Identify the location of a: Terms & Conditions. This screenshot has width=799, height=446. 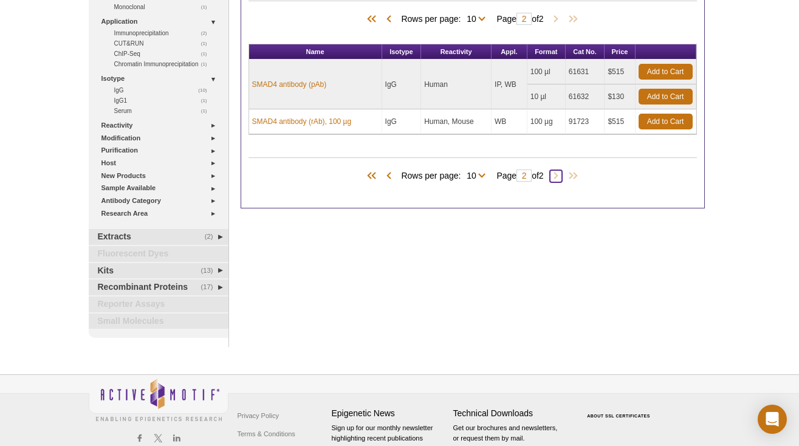
(266, 434).